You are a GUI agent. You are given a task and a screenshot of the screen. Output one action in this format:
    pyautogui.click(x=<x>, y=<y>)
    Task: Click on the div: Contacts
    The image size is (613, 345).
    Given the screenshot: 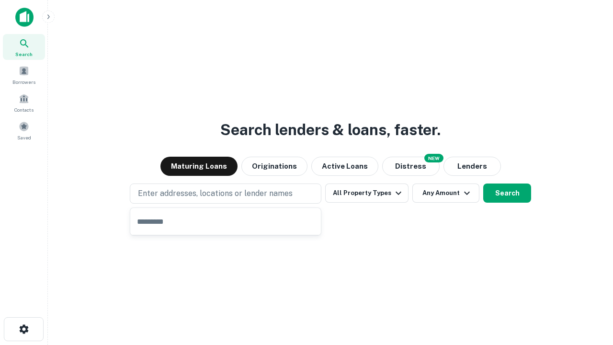 What is the action you would take?
    pyautogui.click(x=24, y=102)
    